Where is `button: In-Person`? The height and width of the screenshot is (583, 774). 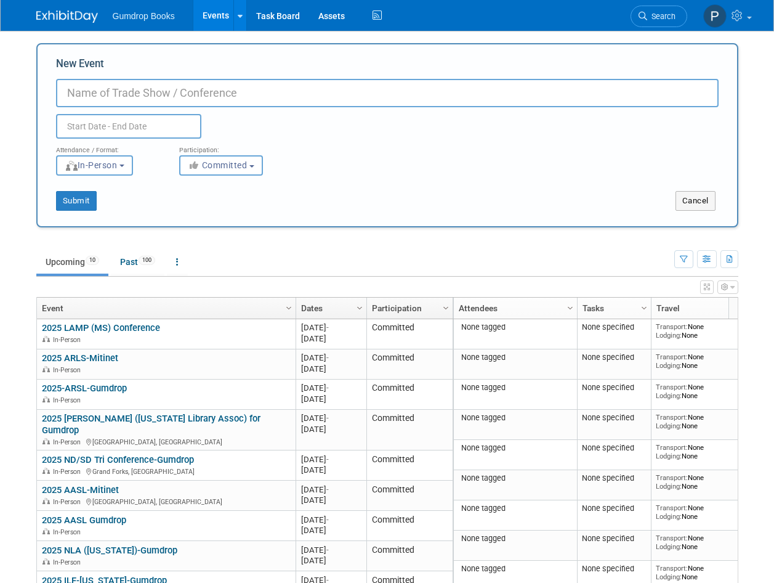 button: In-Person is located at coordinates (94, 165).